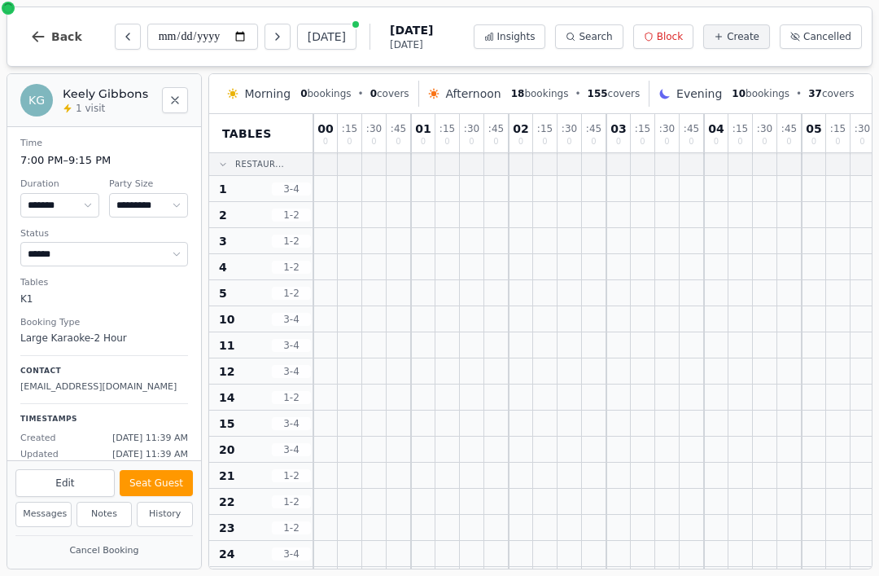 Image resolution: width=879 pixels, height=576 pixels. I want to click on span: 20, so click(226, 449).